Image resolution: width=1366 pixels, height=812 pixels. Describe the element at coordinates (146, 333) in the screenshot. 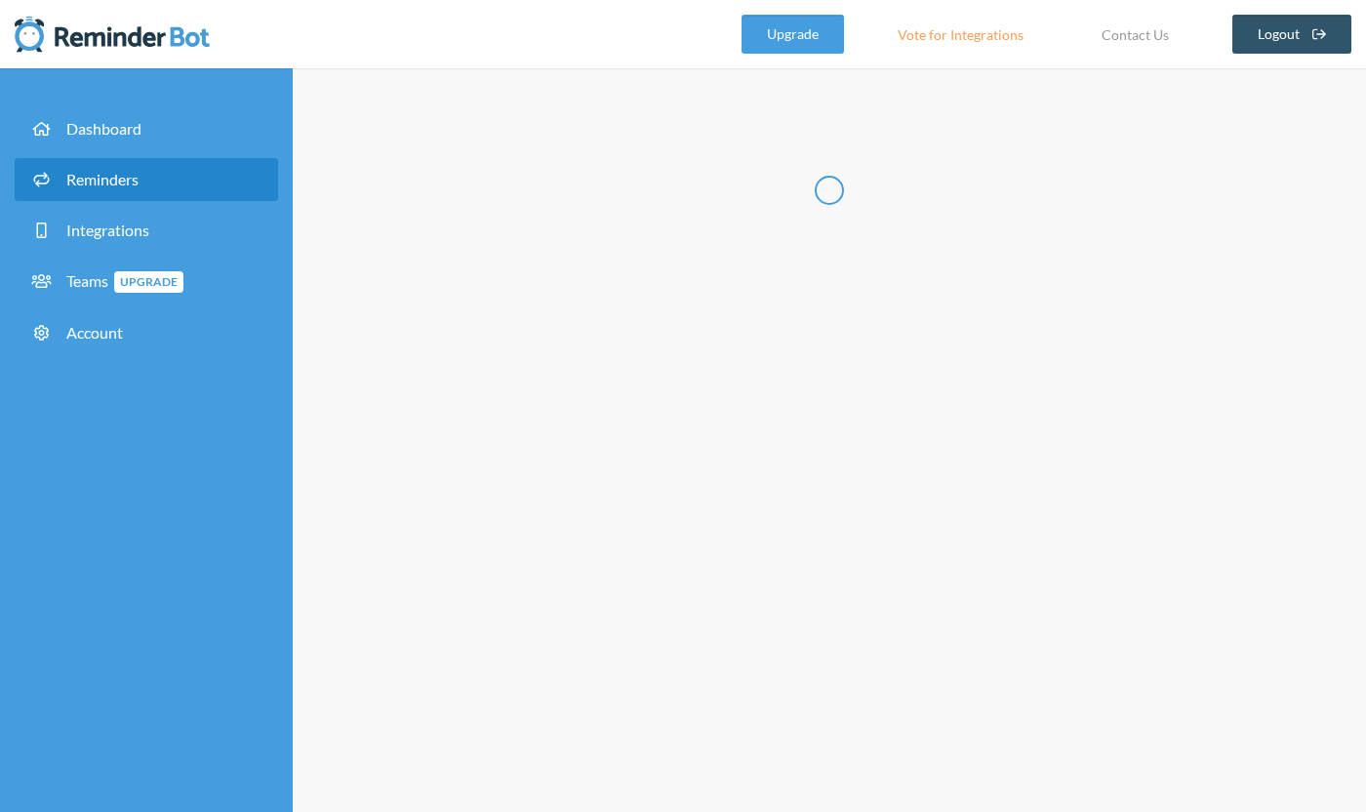

I see `a: Account` at that location.